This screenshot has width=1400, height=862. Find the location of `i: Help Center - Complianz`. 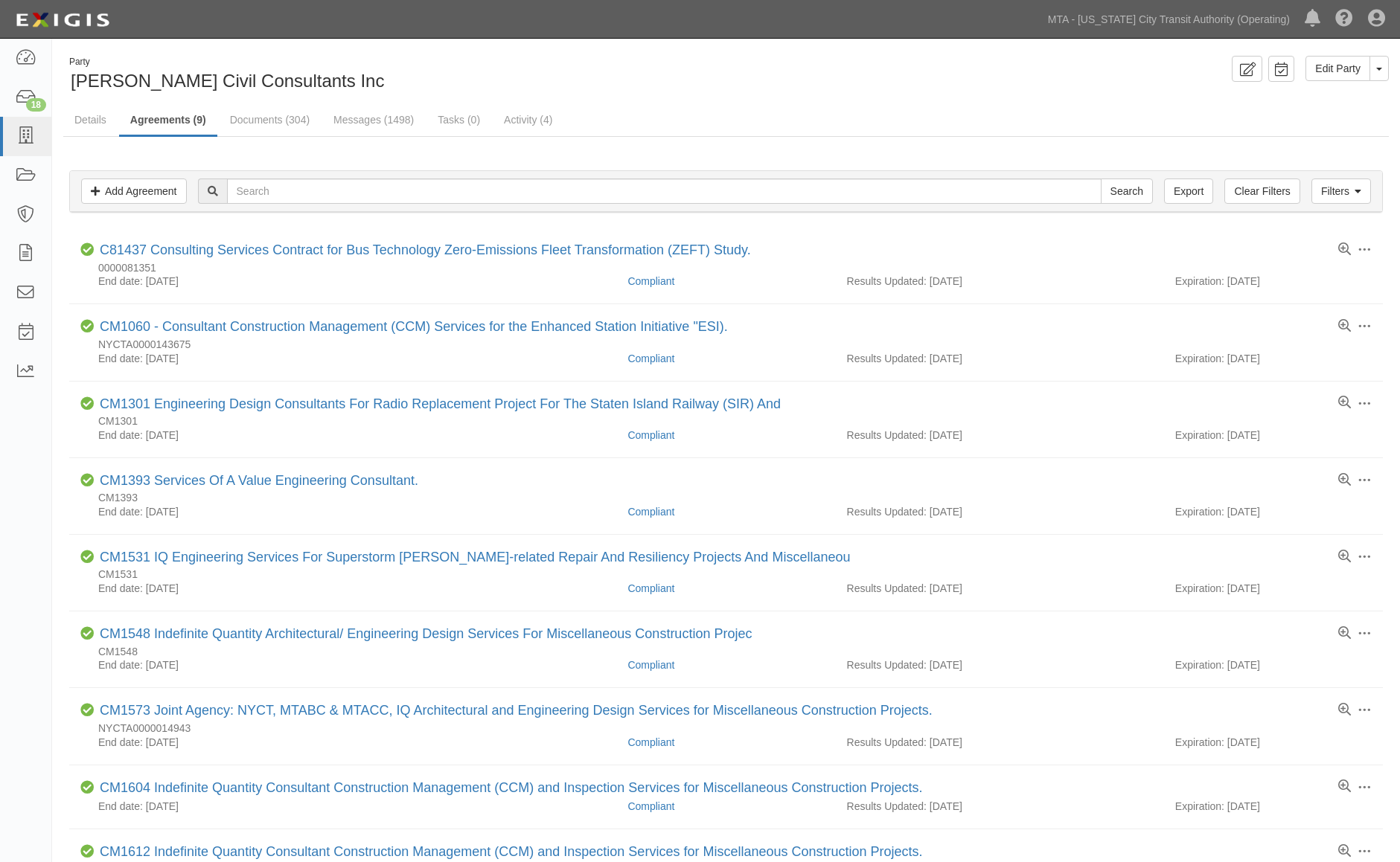

i: Help Center - Complianz is located at coordinates (1345, 19).